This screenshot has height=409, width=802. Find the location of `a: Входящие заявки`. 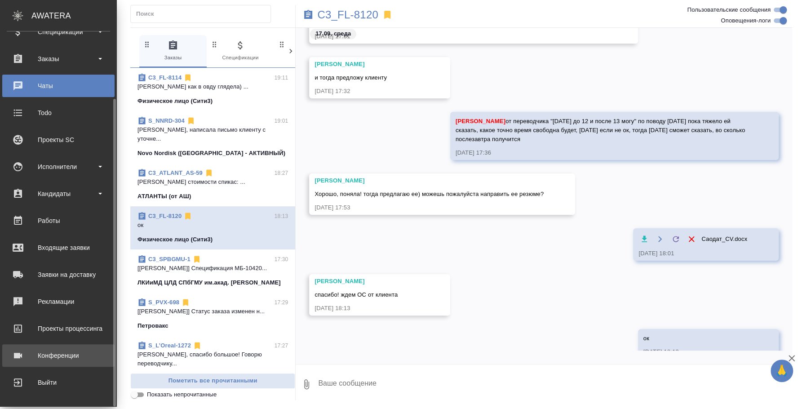

a: Входящие заявки is located at coordinates (58, 248).